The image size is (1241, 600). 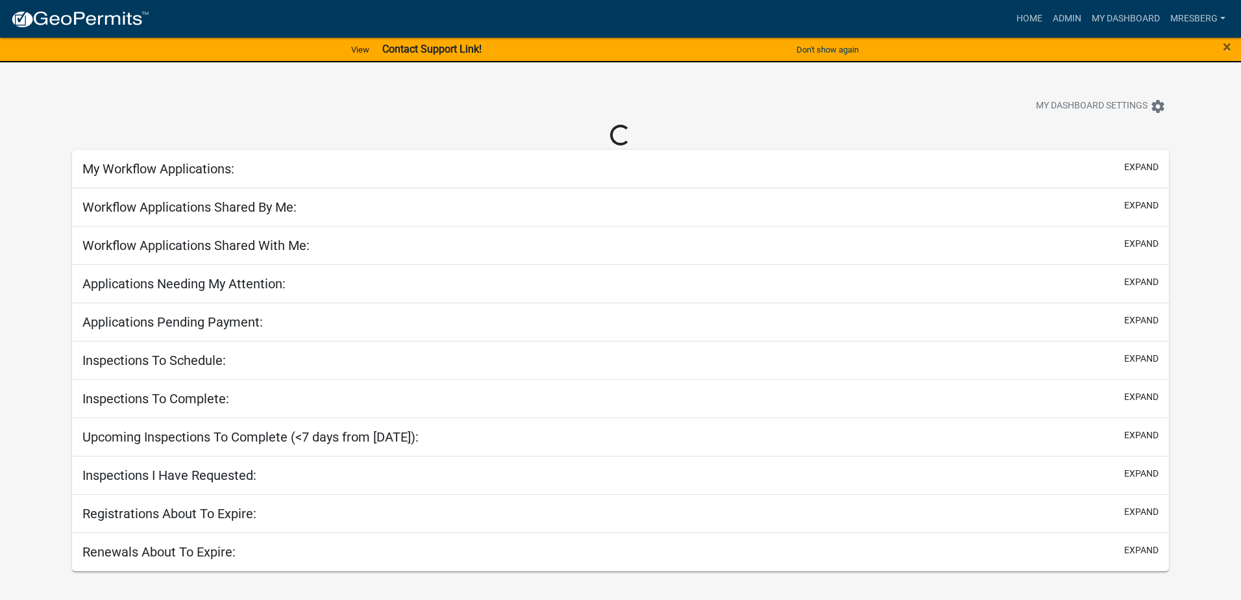 What do you see at coordinates (1198, 19) in the screenshot?
I see `a: mresberg` at bounding box center [1198, 19].